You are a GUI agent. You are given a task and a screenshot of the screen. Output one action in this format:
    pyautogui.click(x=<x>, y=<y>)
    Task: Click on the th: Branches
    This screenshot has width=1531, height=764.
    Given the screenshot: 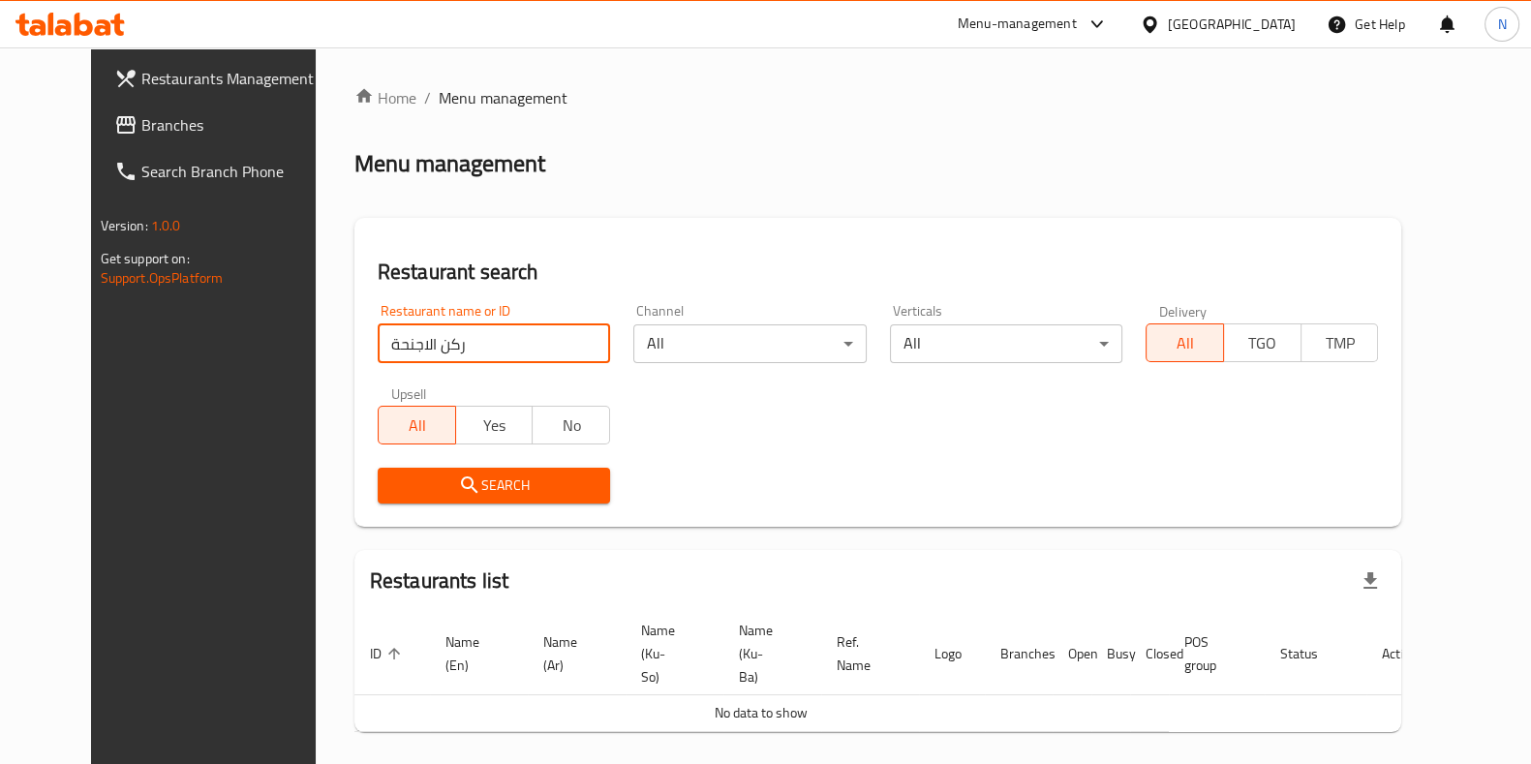 What is the action you would take?
    pyautogui.click(x=1019, y=654)
    